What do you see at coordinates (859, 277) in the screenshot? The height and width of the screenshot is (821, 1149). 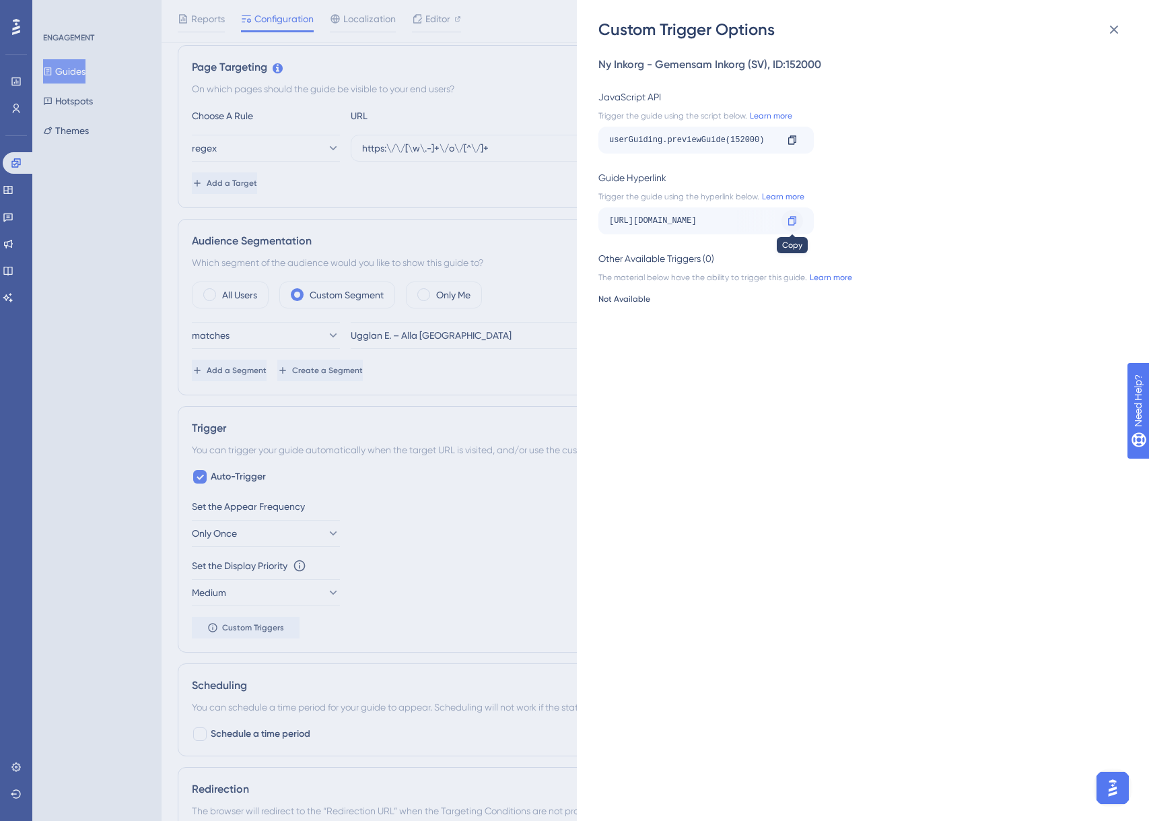 I see `div: The material below have the ability to trigger this guide.` at bounding box center [859, 277].